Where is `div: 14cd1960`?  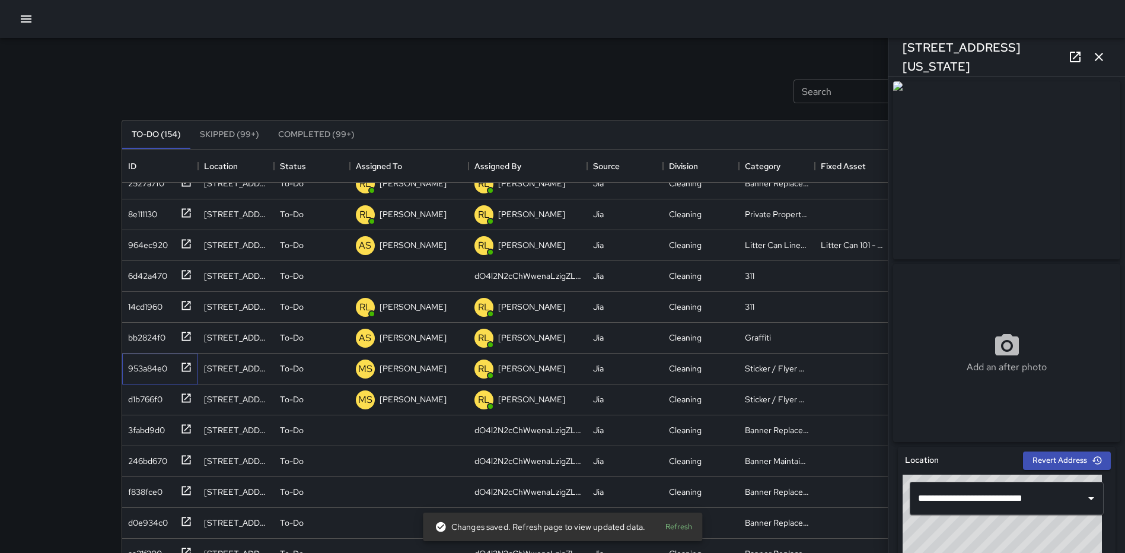 div: 14cd1960 is located at coordinates (143, 304).